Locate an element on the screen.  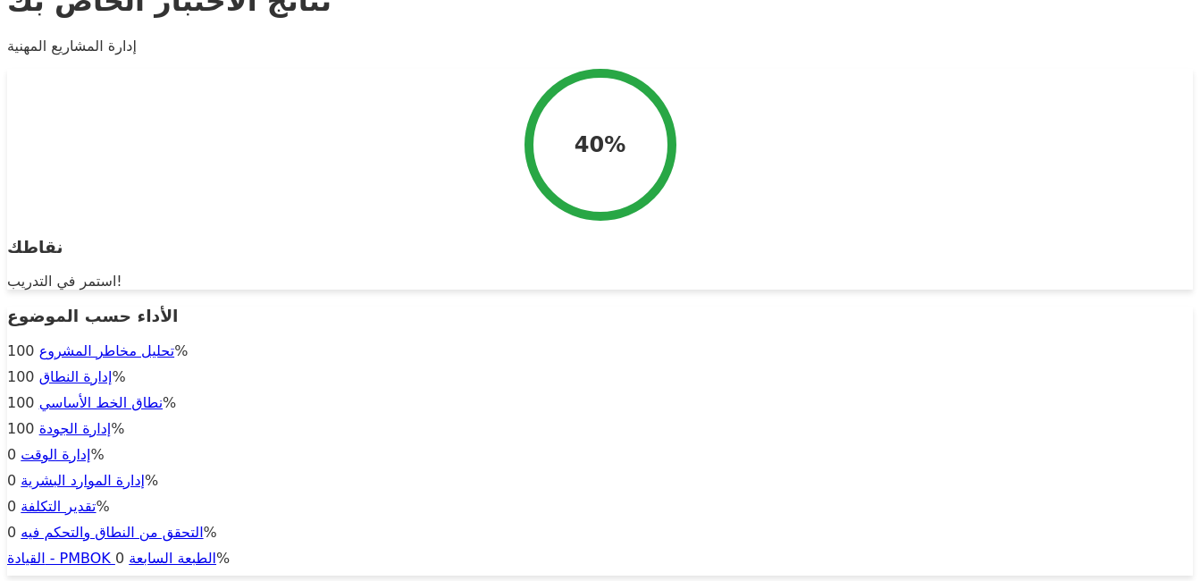
a: إدارة النطاق is located at coordinates (76, 376).